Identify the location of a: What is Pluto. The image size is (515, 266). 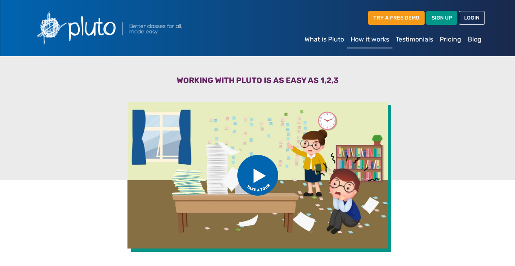
(324, 39).